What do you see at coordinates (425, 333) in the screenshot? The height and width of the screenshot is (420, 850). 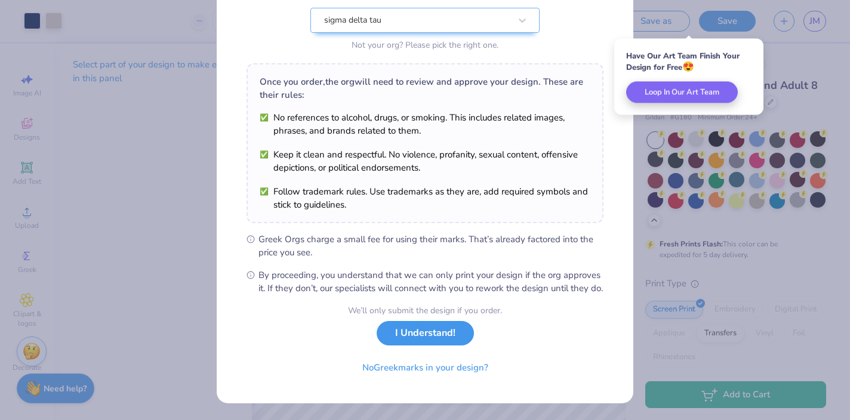 I see `button: I Understand!` at bounding box center [425, 333].